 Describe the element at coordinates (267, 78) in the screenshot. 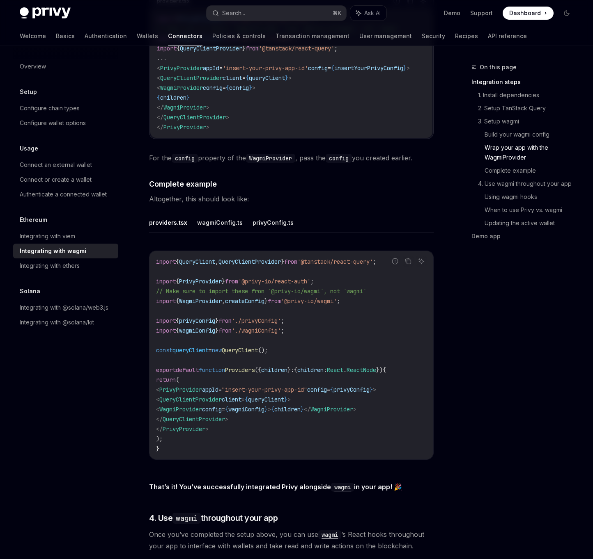

I see `span: queryClient` at that location.